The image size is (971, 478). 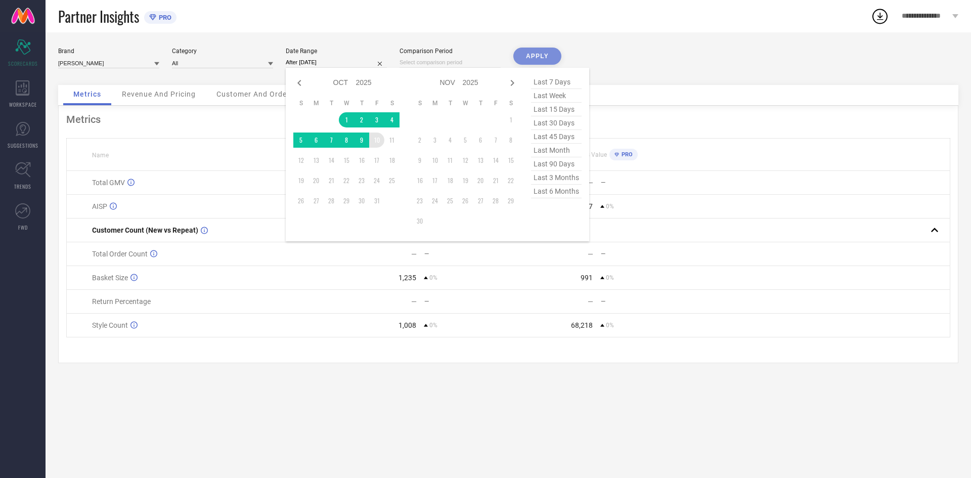 I want to click on div: Previous month, so click(x=299, y=83).